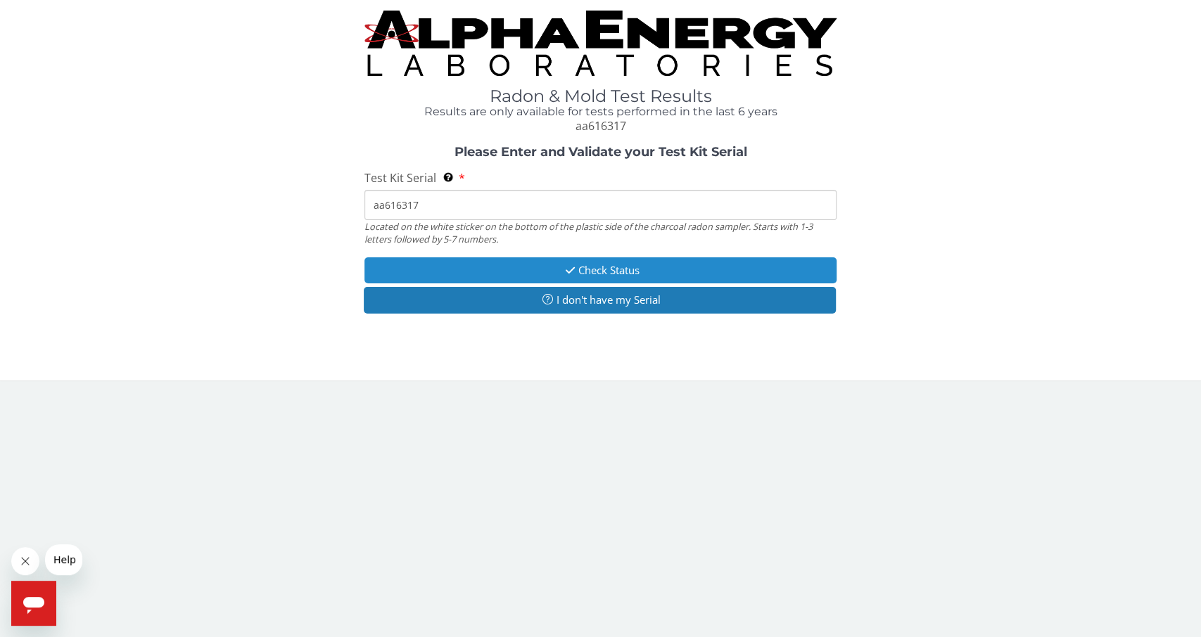  I want to click on img: TightCrop.jpg, so click(600, 43).